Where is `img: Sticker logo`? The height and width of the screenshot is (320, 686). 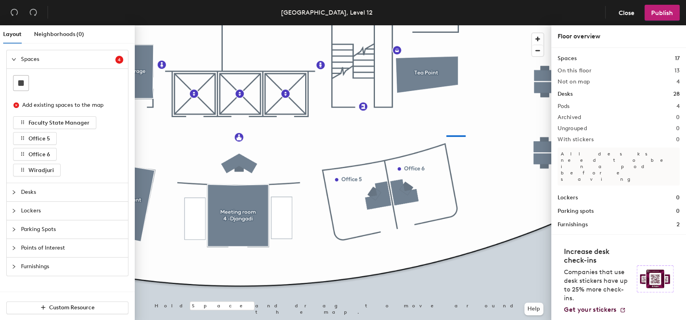
img: Sticker logo is located at coordinates (655, 279).